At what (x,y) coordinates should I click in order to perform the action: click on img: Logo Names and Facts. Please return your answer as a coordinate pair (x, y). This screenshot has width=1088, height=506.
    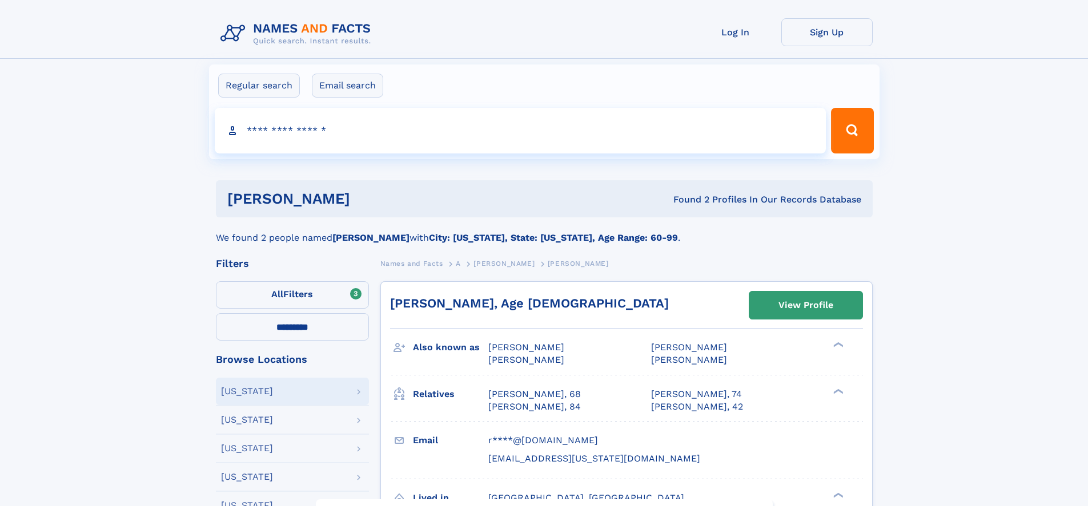
    Looking at the image, I should click on (298, 34).